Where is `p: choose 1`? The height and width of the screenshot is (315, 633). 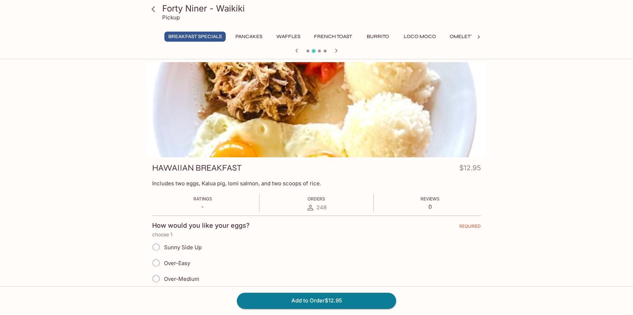
p: choose 1 is located at coordinates (316, 234).